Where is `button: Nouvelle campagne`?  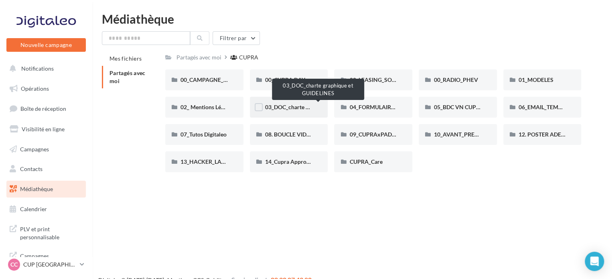 button: Nouvelle campagne is located at coordinates (46, 45).